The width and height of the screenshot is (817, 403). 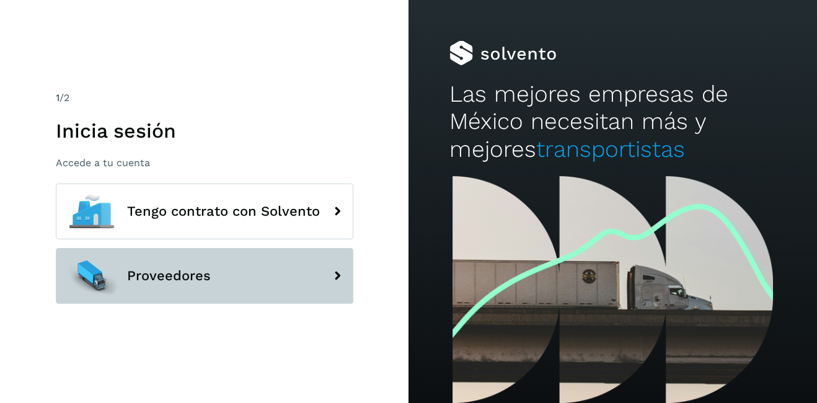 I want to click on span: 1, so click(x=58, y=97).